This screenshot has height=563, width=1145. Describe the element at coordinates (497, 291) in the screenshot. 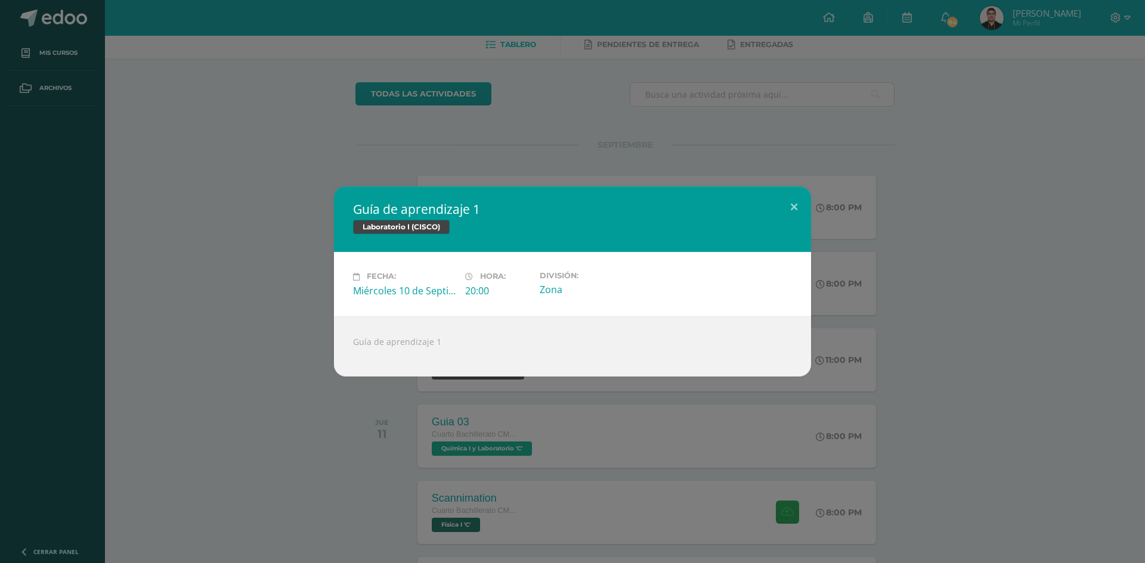

I see `div: 20:00` at that location.